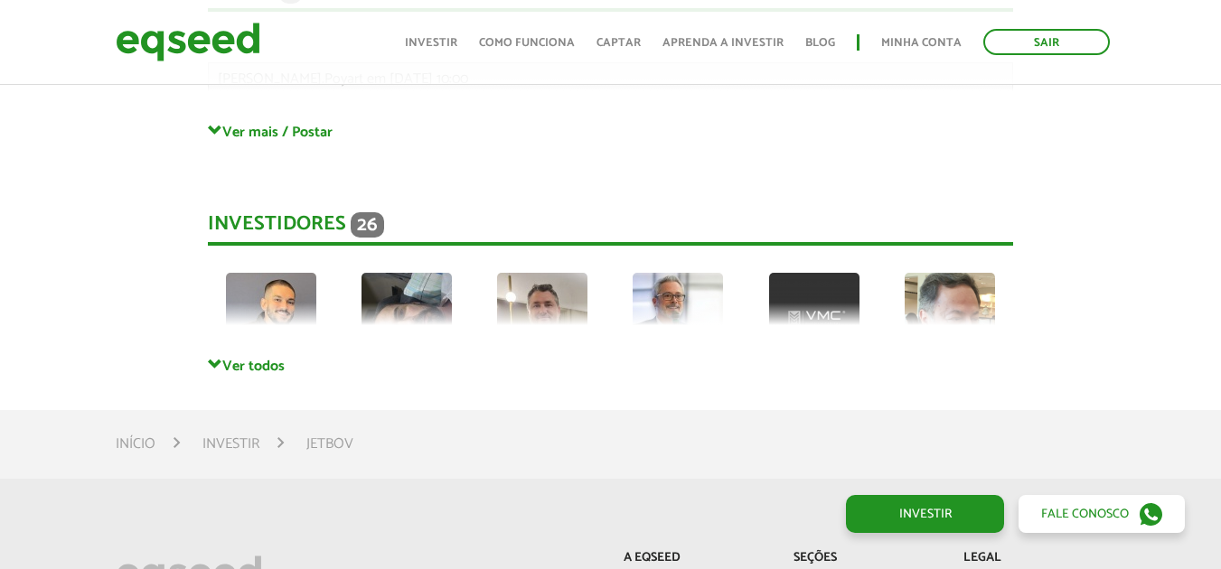 The height and width of the screenshot is (569, 1221). What do you see at coordinates (407, 318) in the screenshot?
I see `img: picture-121595-1719786865.jpg` at bounding box center [407, 318].